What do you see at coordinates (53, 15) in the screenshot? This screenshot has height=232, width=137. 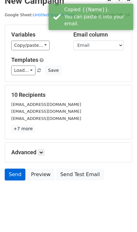 I see `a: Untitled spreadsheet` at bounding box center [53, 15].